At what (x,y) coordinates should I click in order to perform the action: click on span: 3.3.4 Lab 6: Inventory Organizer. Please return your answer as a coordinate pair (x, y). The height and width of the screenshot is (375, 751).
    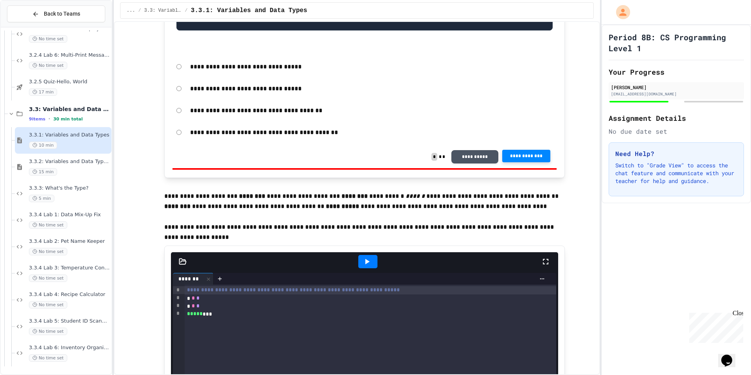
    Looking at the image, I should click on (69, 348).